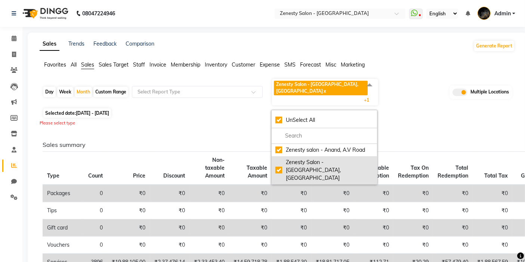 This screenshot has width=525, height=262. What do you see at coordinates (76, 44) in the screenshot?
I see `a: Trends` at bounding box center [76, 44].